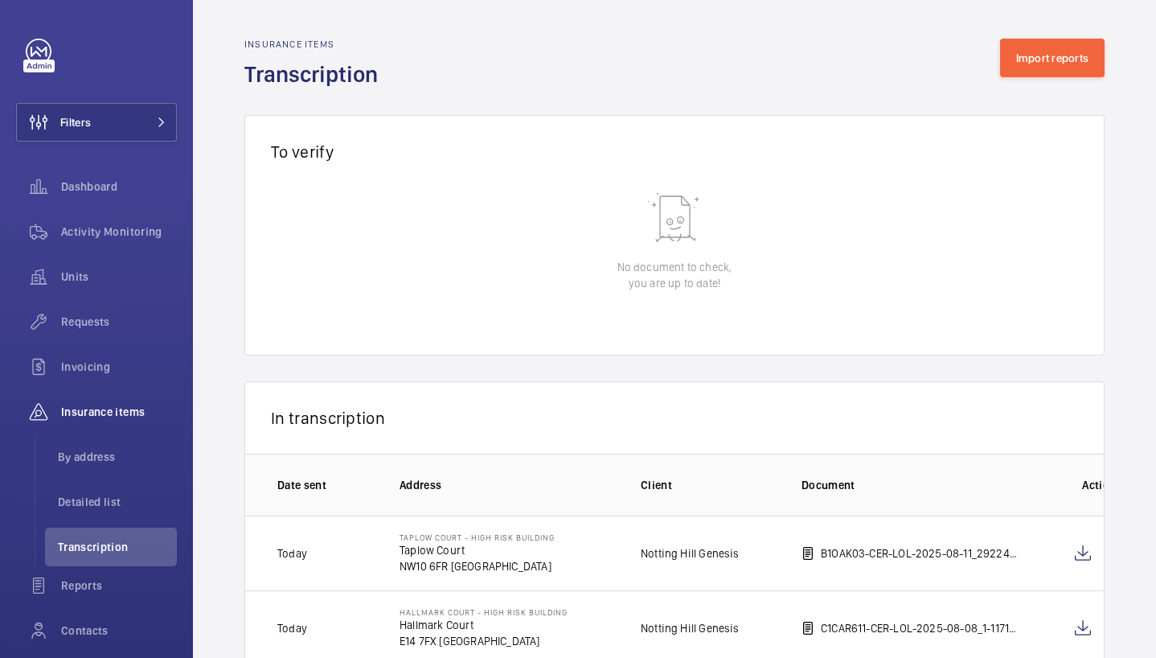 The image size is (1156, 658). Describe the element at coordinates (483, 625) in the screenshot. I see `p: Hallmark Court` at that location.